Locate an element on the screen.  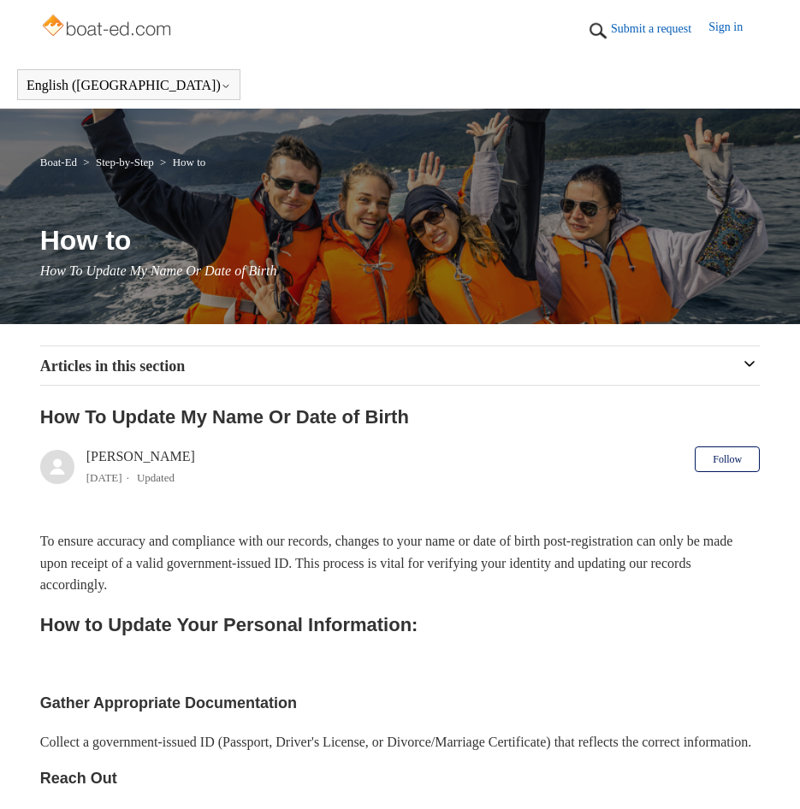
a: How to is located at coordinates (189, 162).